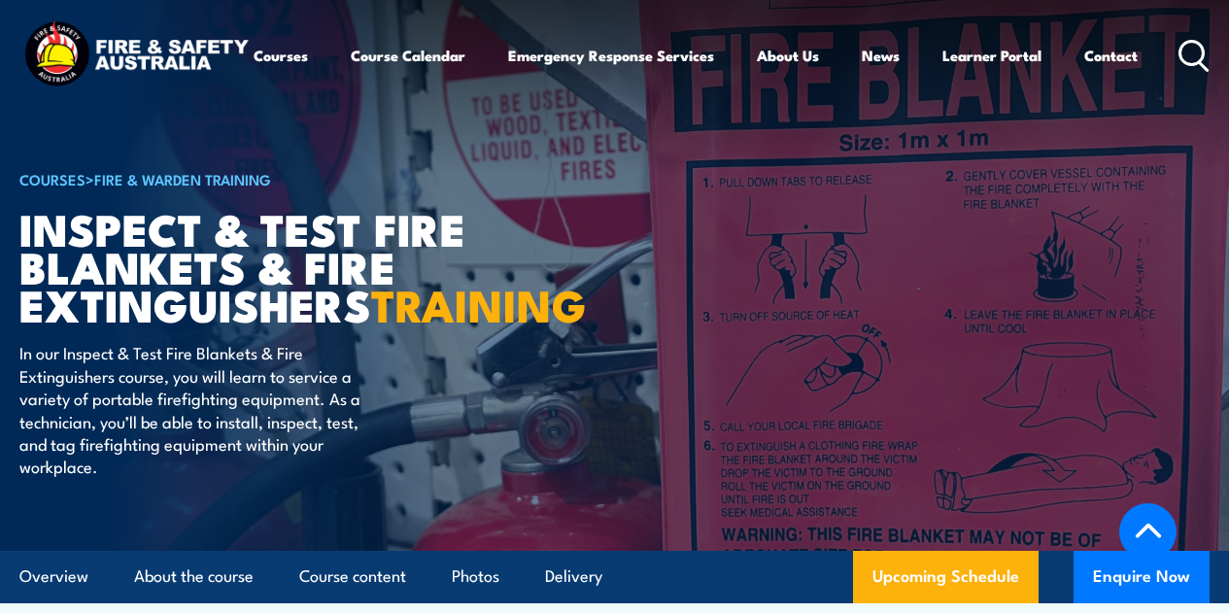  Describe the element at coordinates (281, 55) in the screenshot. I see `a: Courses` at that location.